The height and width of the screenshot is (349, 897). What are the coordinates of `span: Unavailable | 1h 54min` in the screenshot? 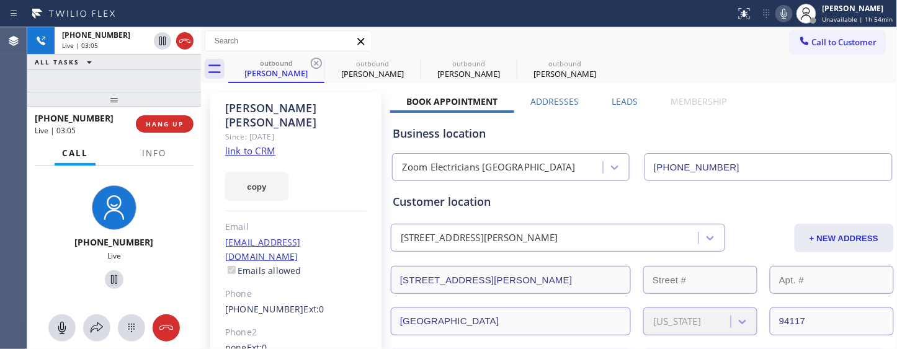 It's located at (858, 19).